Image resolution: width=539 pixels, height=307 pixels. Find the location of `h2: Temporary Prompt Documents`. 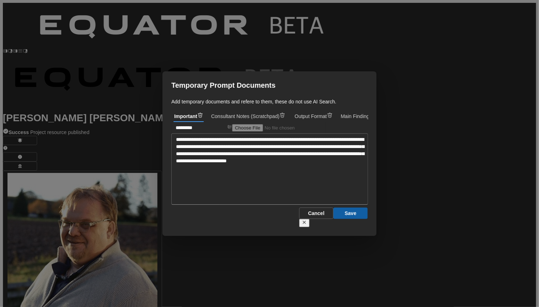

h2: Temporary Prompt Documents is located at coordinates (269, 85).